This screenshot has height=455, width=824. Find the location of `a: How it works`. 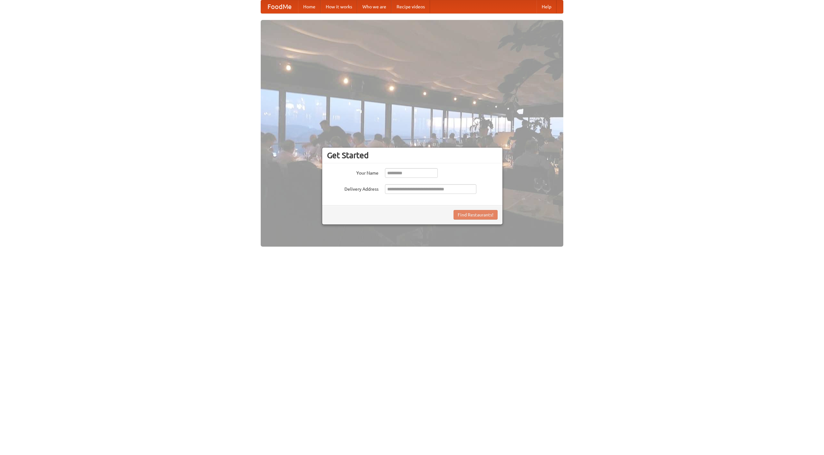

a: How it works is located at coordinates (339, 7).